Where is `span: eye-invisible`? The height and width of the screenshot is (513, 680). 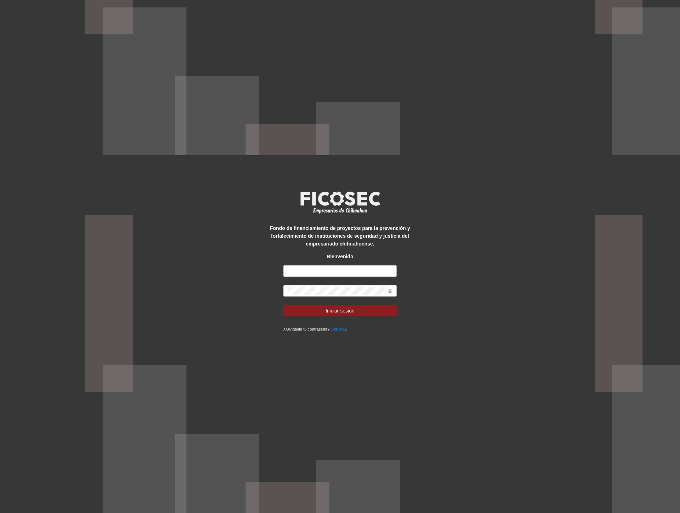
span: eye-invisible is located at coordinates (390, 291).